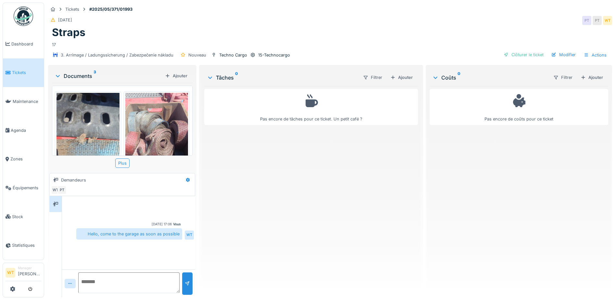  What do you see at coordinates (595, 55) in the screenshot?
I see `div: Actions` at bounding box center [595, 55].